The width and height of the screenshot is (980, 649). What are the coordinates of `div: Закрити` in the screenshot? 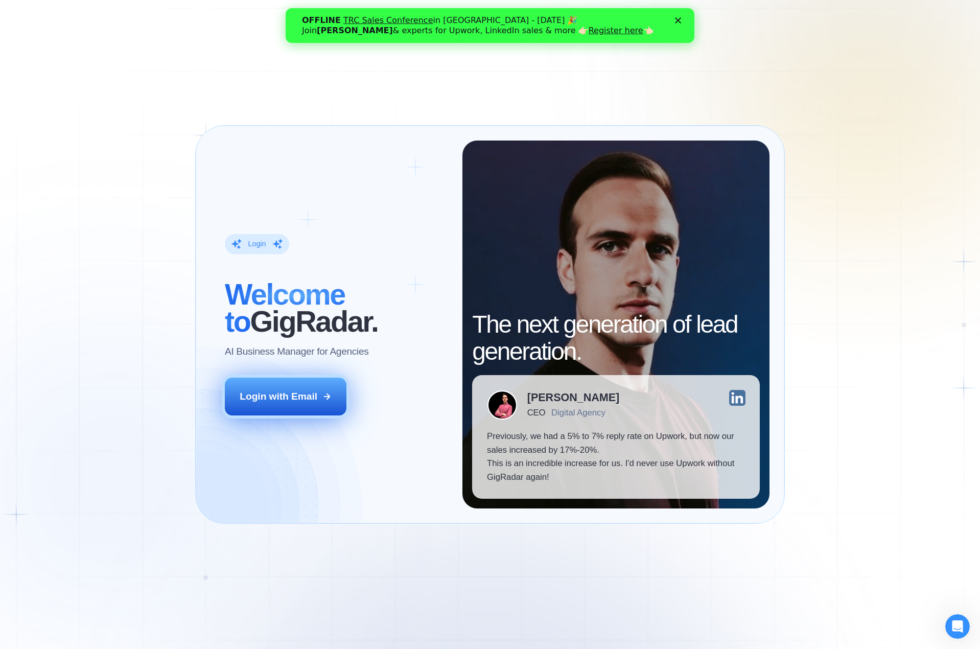 It's located at (395, 12).